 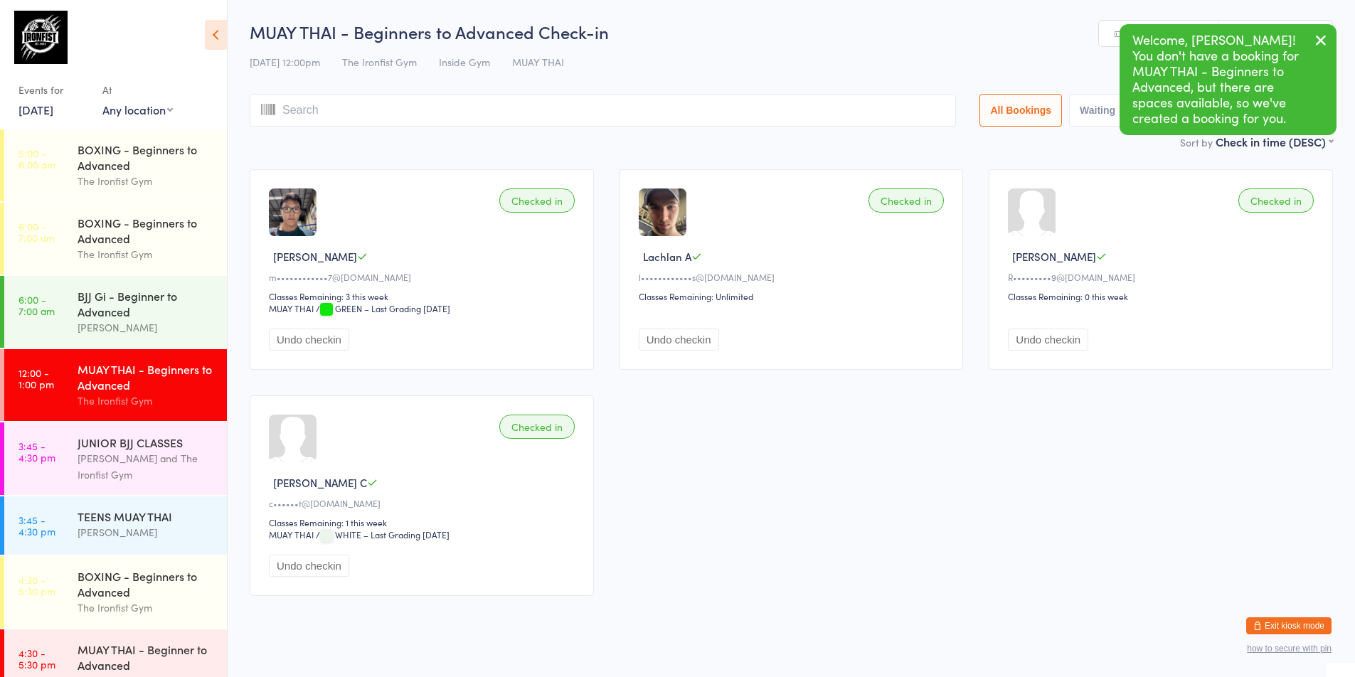 What do you see at coordinates (1098, 110) in the screenshot?
I see `button: Waiting` at bounding box center [1098, 110].